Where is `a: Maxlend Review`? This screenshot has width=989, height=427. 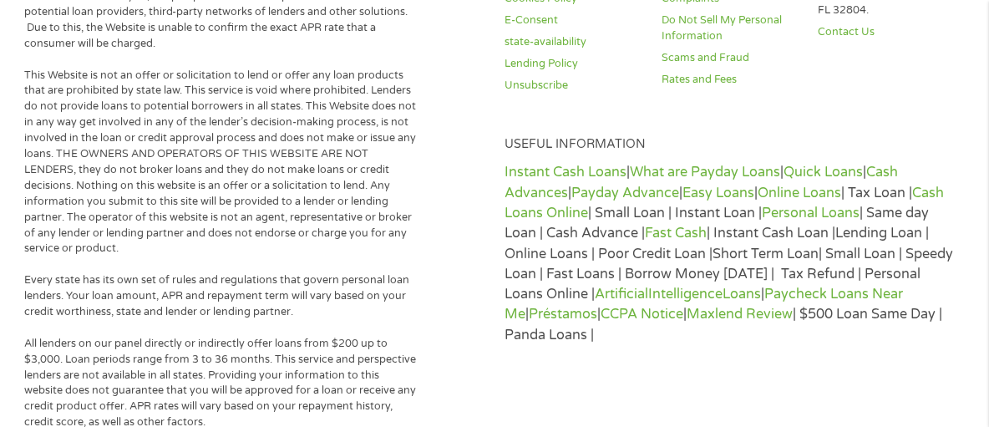
a: Maxlend Review is located at coordinates (739, 314).